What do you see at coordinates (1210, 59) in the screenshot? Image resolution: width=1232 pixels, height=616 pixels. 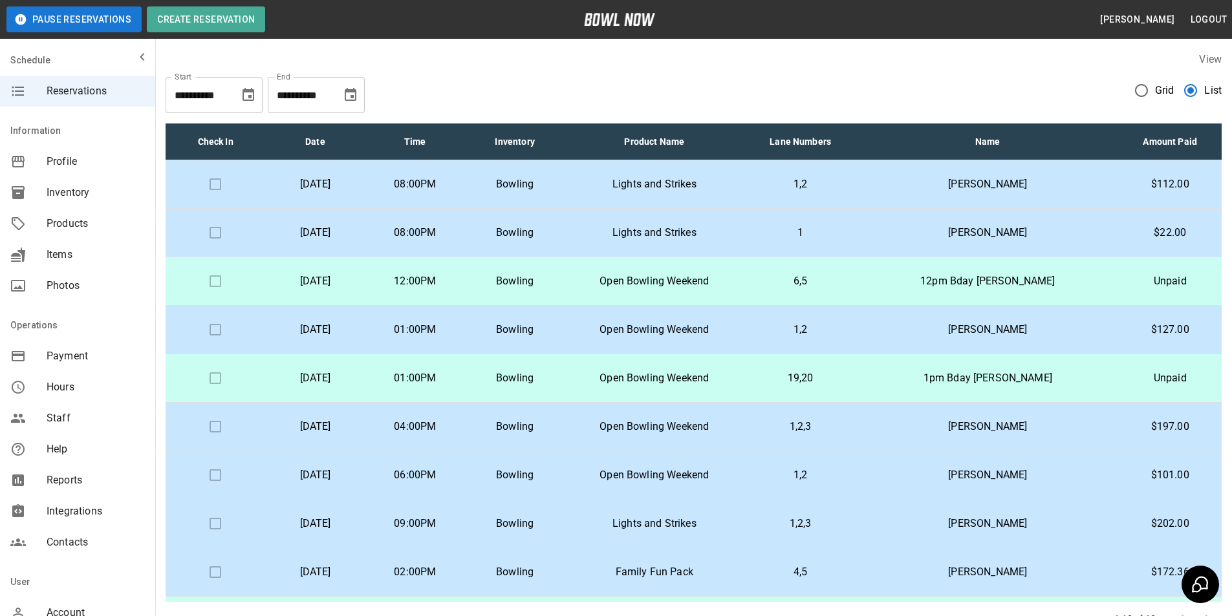 I see `label: View` at bounding box center [1210, 59].